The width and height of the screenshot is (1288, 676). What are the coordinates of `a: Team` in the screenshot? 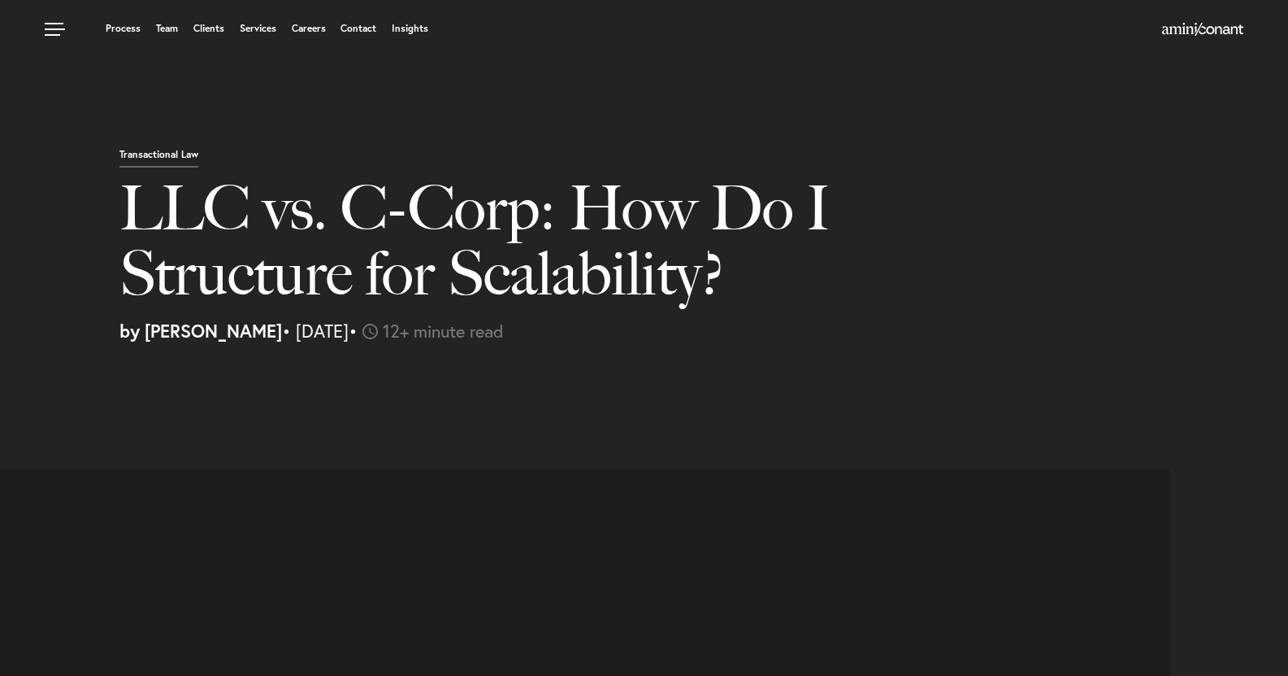 It's located at (167, 28).